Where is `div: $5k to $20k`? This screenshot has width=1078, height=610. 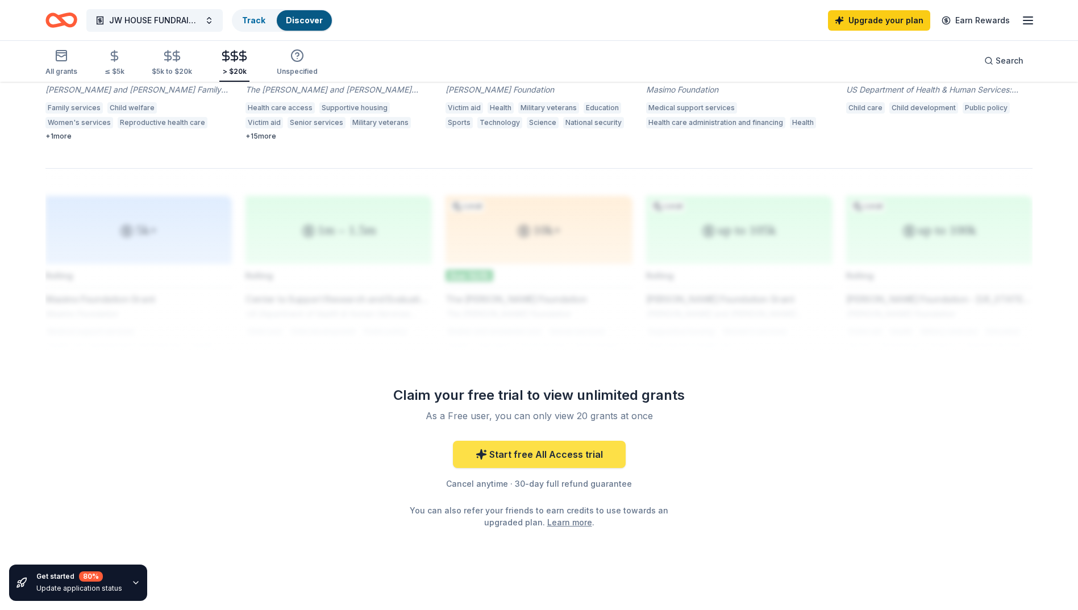
div: $5k to $20k is located at coordinates (172, 72).